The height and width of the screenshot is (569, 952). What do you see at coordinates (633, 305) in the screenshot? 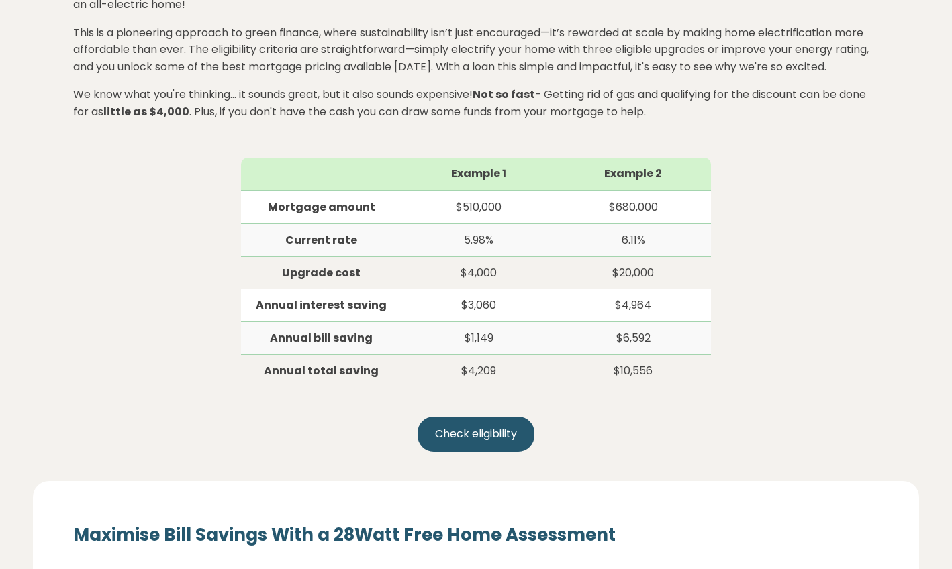
I see `td: $4,964` at bounding box center [633, 305].